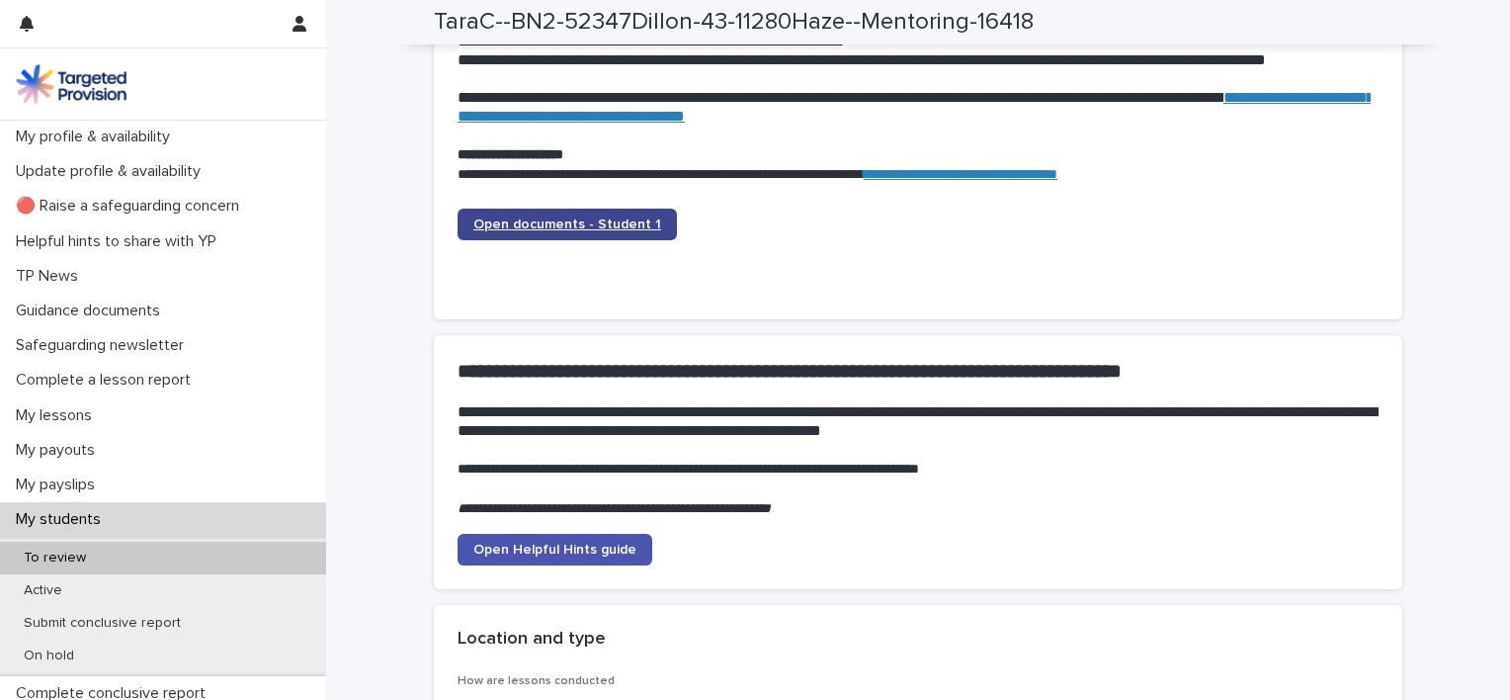 The width and height of the screenshot is (1510, 700). Describe the element at coordinates (532, 639) in the screenshot. I see `h2: Location and type` at that location.